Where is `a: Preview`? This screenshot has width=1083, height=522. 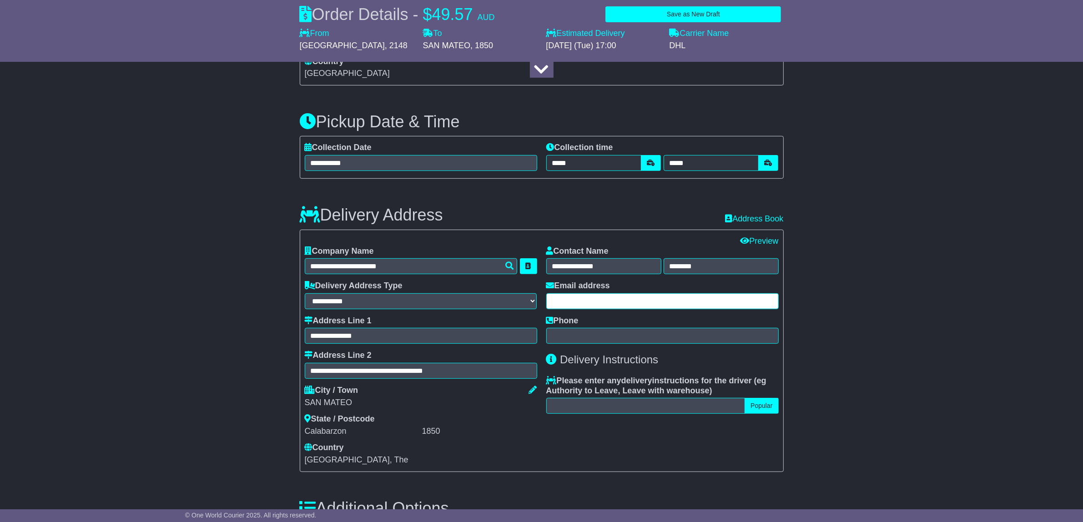
a: Preview is located at coordinates (759, 241).